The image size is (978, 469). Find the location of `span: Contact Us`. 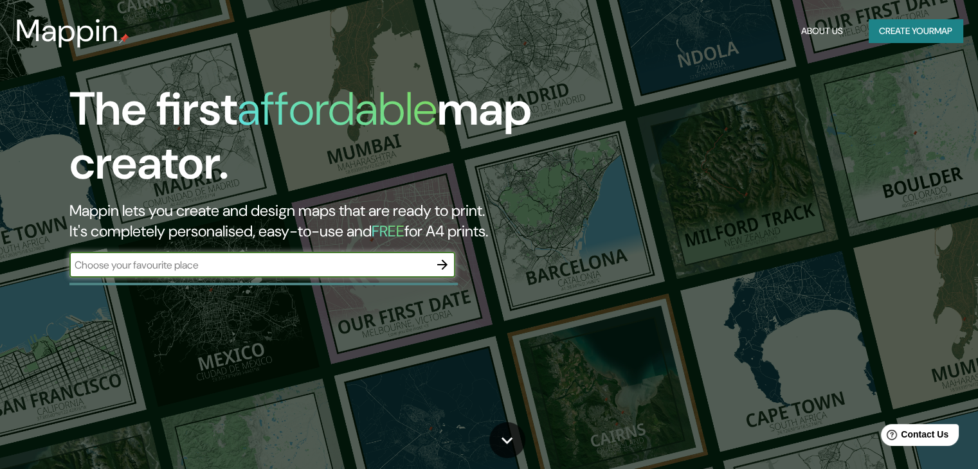

span: Contact Us is located at coordinates (61, 15).